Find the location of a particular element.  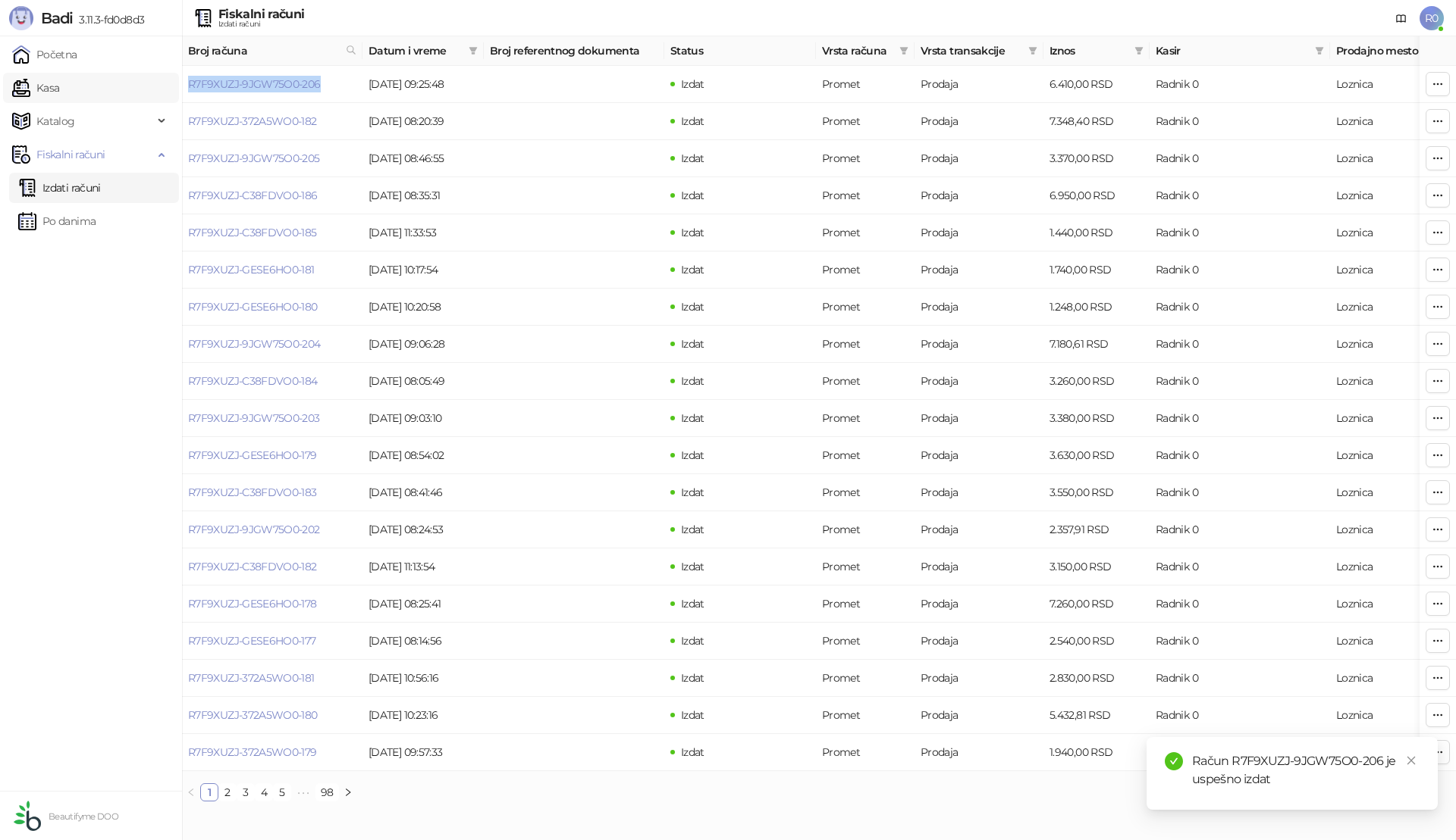

div: Izdati računi is located at coordinates (261, 24).